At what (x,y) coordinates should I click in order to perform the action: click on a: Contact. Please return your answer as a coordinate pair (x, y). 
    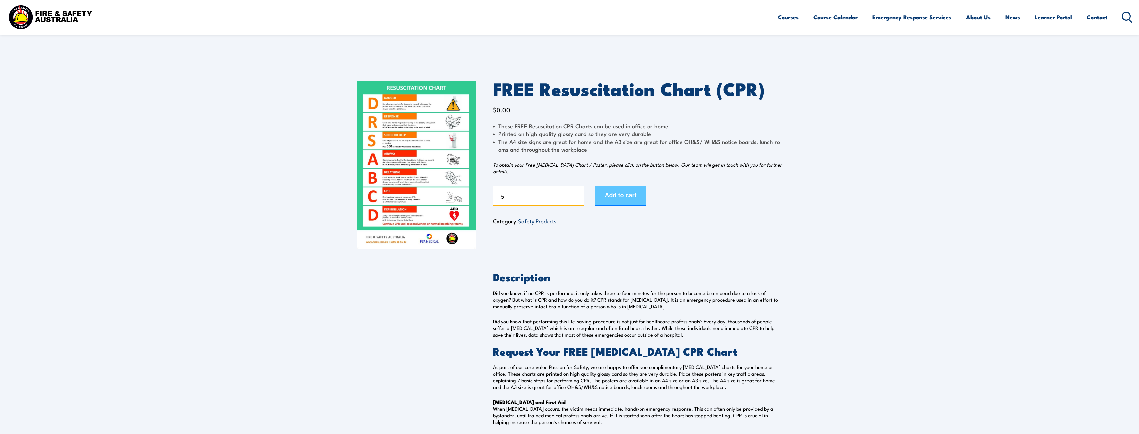
    Looking at the image, I should click on (1097, 17).